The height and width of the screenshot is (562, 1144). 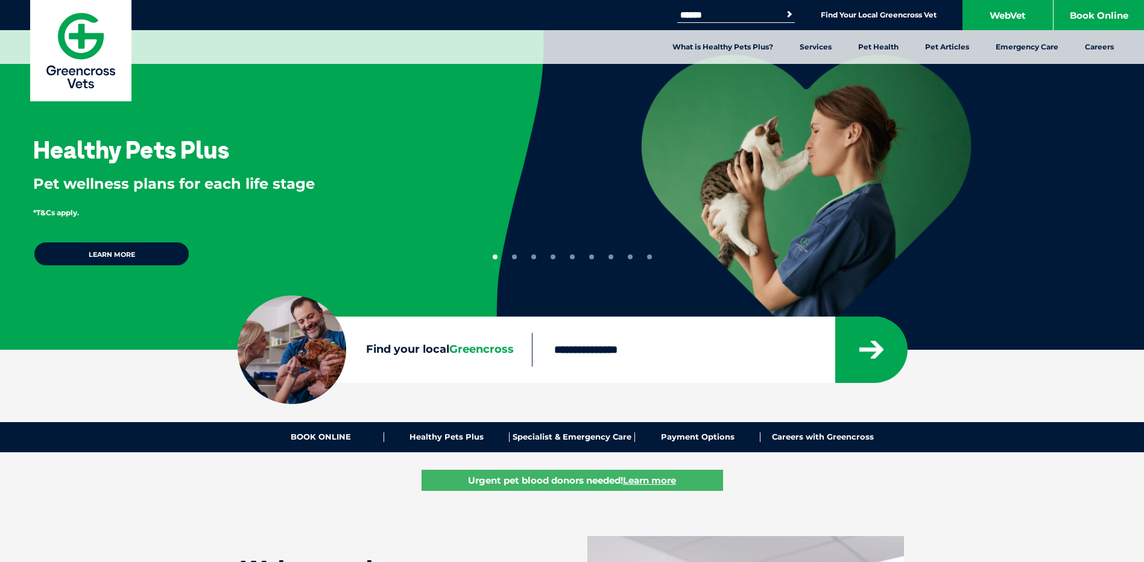 What do you see at coordinates (650, 257) in the screenshot?
I see `button: 9 of 9` at bounding box center [650, 257].